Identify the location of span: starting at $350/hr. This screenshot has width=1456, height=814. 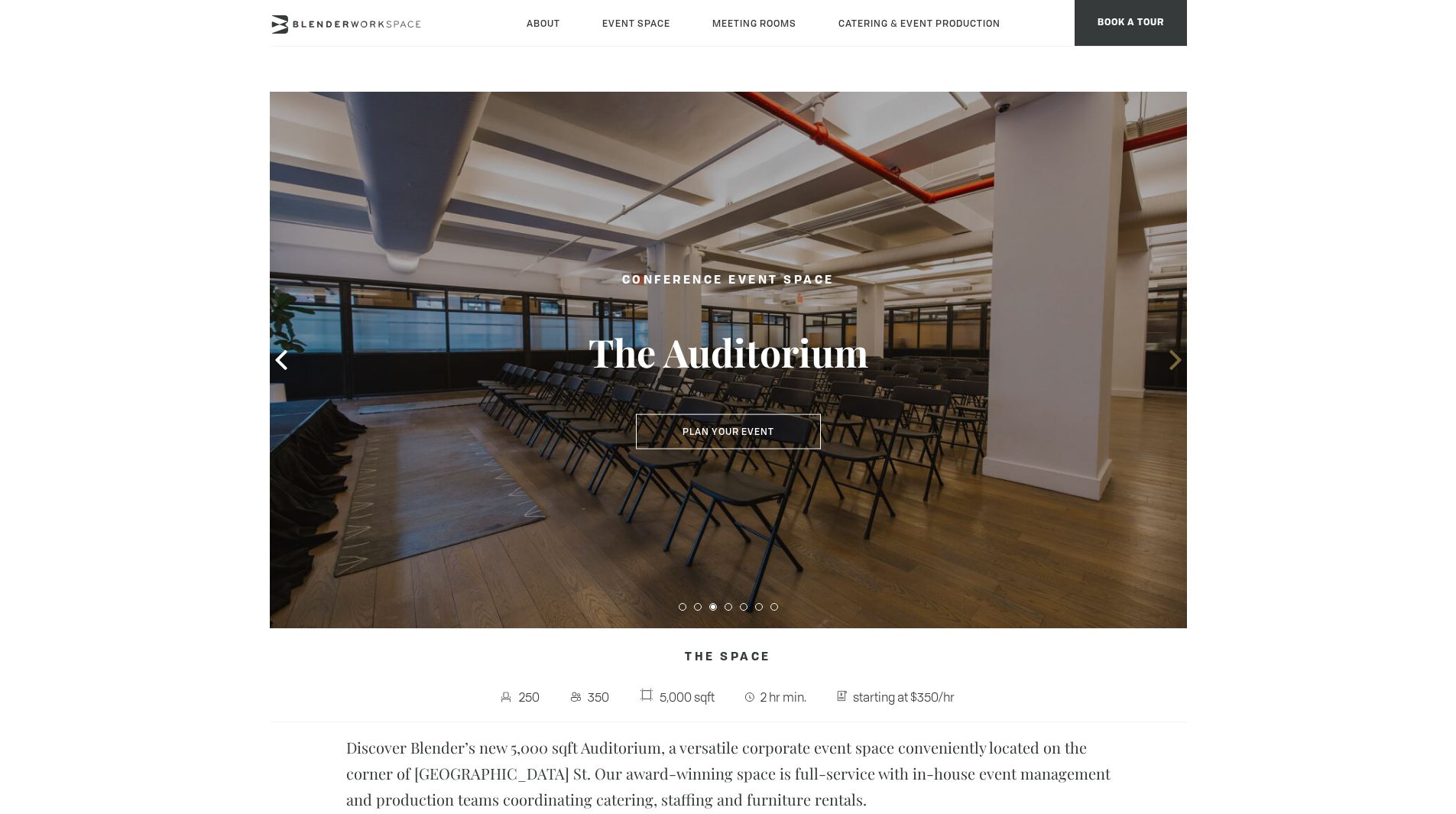
(903, 697).